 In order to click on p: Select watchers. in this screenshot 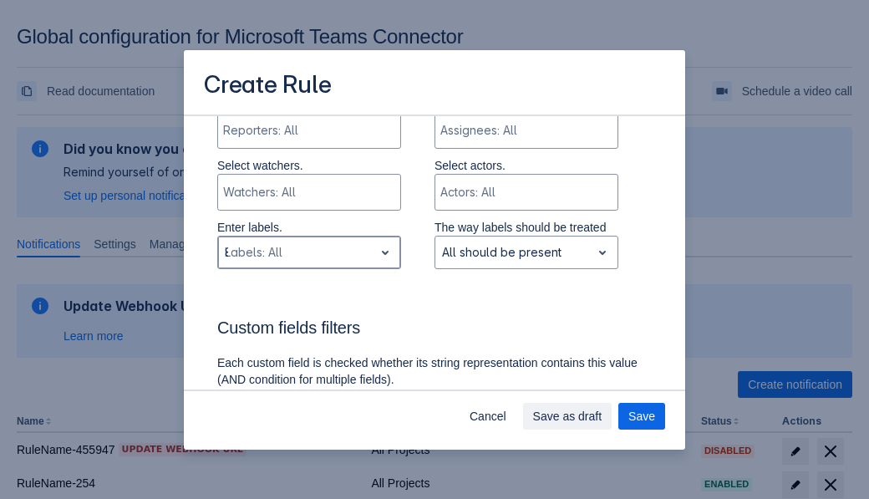, I will do `click(309, 165)`.